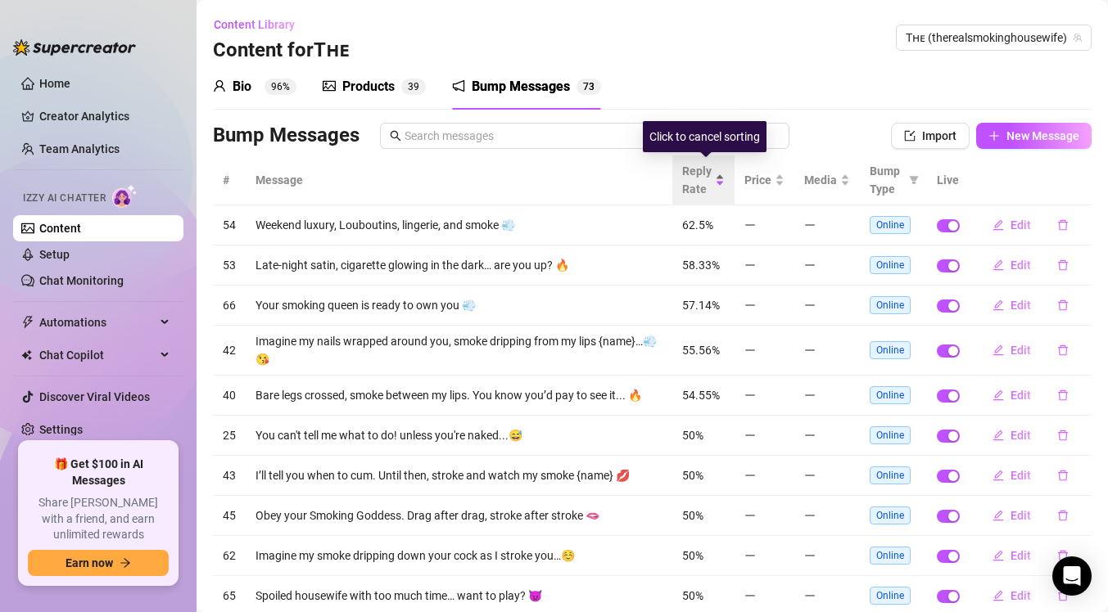  What do you see at coordinates (64, 198) in the screenshot?
I see `span: Izzy AI Chatter` at bounding box center [64, 198].